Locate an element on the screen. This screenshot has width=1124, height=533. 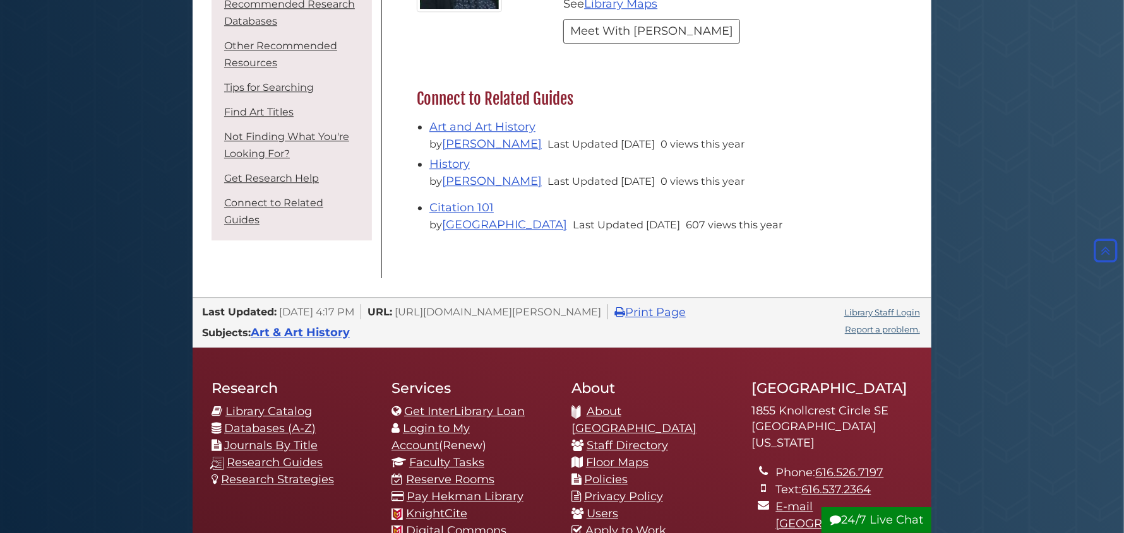
a: Faculty Tasks is located at coordinates (446, 463).